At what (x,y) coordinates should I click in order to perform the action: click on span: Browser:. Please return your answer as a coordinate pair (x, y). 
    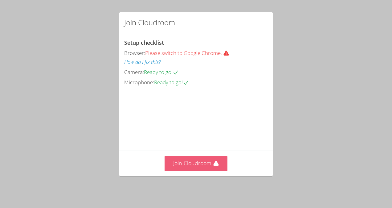
    Looking at the image, I should click on (135, 53).